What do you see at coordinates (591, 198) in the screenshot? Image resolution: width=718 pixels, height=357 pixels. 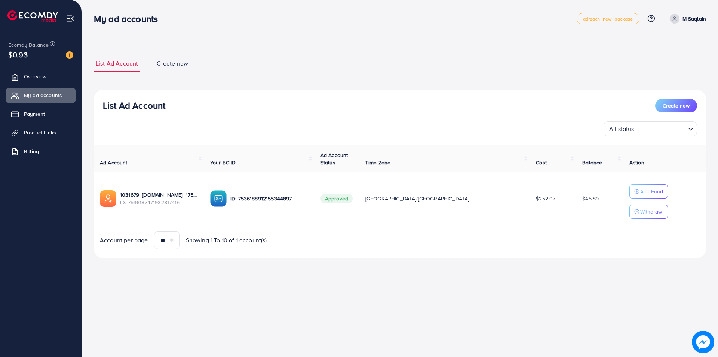 I see `span: $45.89` at bounding box center [591, 198].